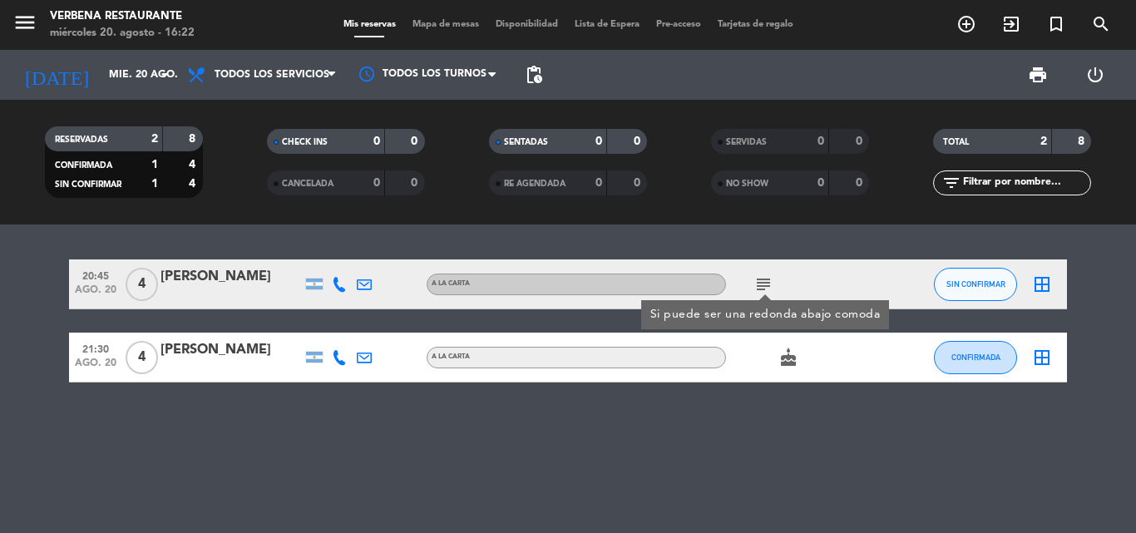  What do you see at coordinates (607, 24) in the screenshot?
I see `span: Lista de Espera` at bounding box center [607, 24].